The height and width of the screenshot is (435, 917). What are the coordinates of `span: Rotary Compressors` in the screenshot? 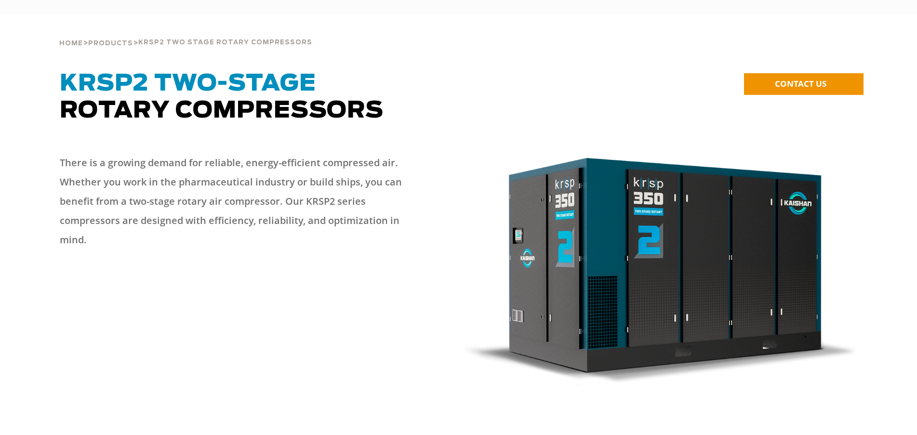 It's located at (222, 97).